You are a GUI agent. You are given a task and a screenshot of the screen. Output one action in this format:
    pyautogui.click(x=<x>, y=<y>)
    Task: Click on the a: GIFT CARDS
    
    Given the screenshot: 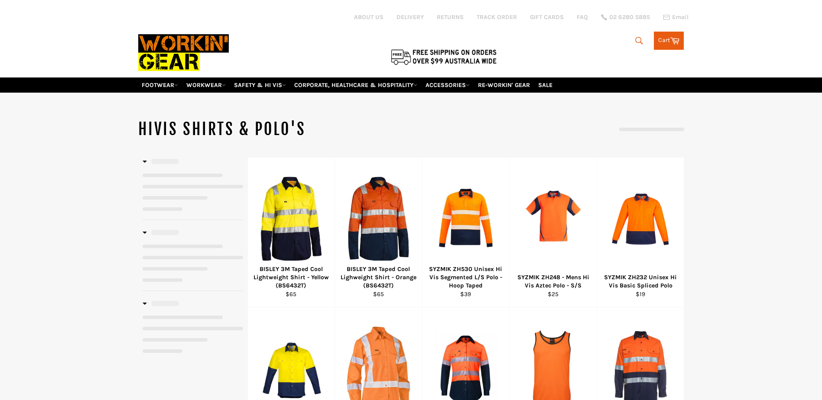 What is the action you would take?
    pyautogui.click(x=547, y=17)
    